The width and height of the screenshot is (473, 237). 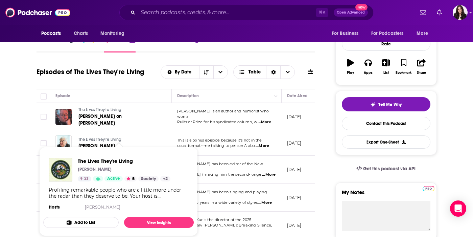 I want to click on span: Get this podcast via API, so click(x=389, y=169).